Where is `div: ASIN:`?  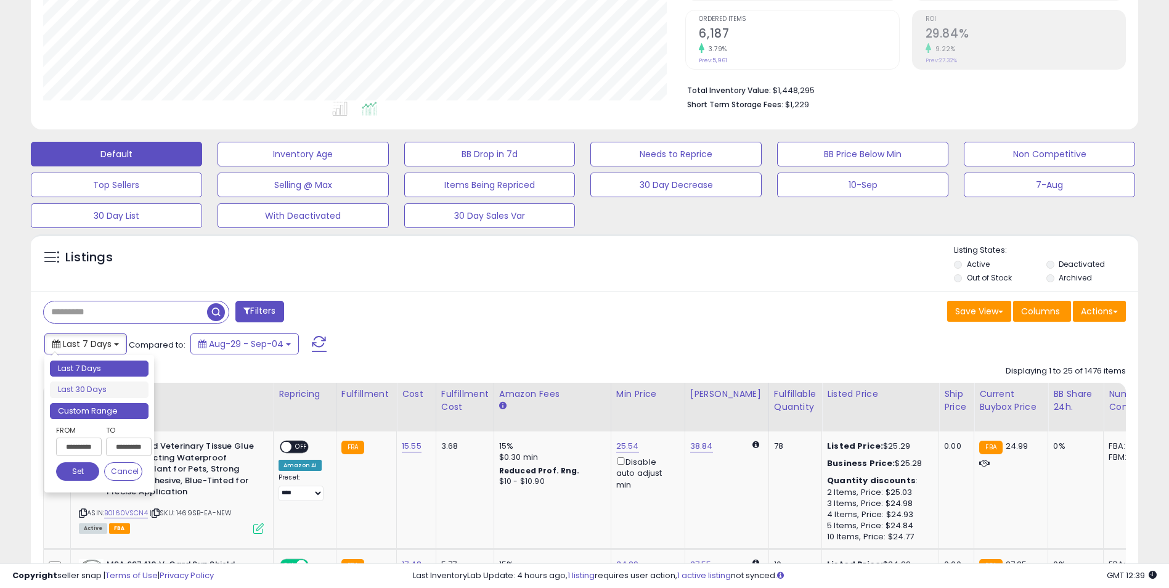
div: ASIN: is located at coordinates (171, 486).